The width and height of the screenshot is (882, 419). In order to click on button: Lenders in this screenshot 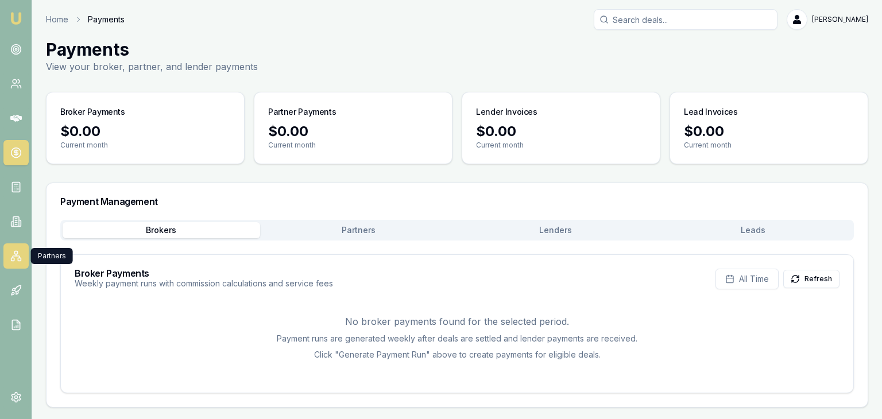, I will do `click(556, 230)`.